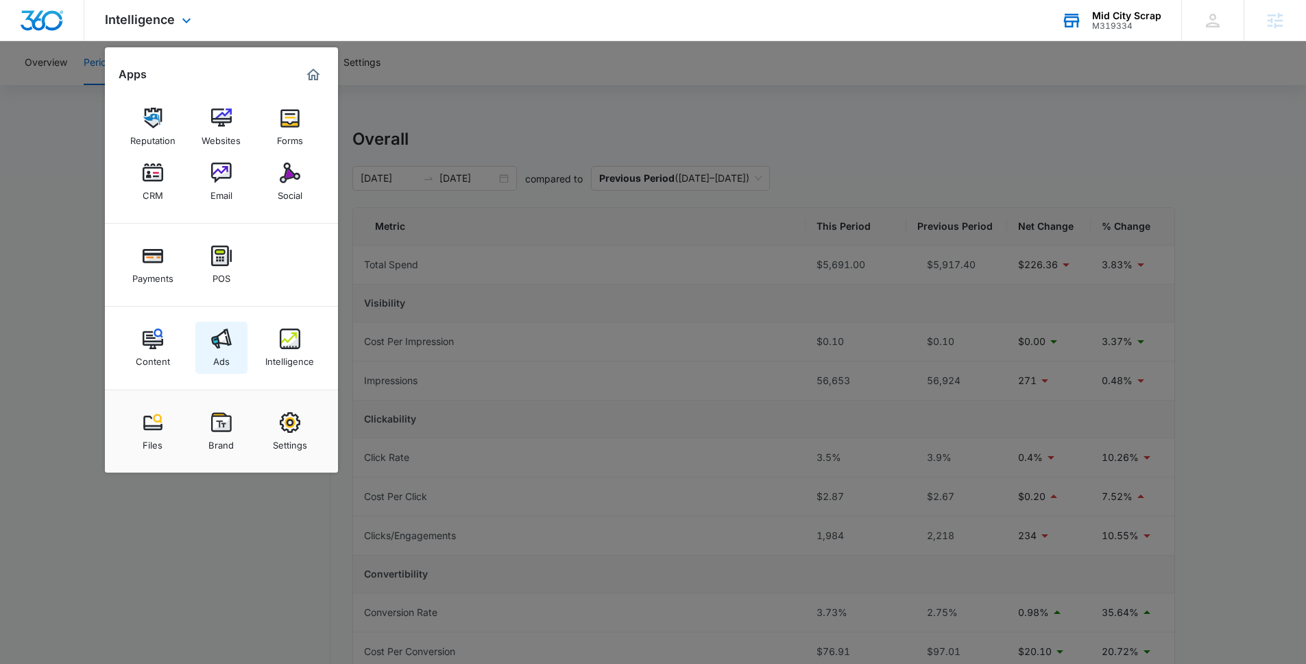  Describe the element at coordinates (153, 127) in the screenshot. I see `a: Reputation` at that location.